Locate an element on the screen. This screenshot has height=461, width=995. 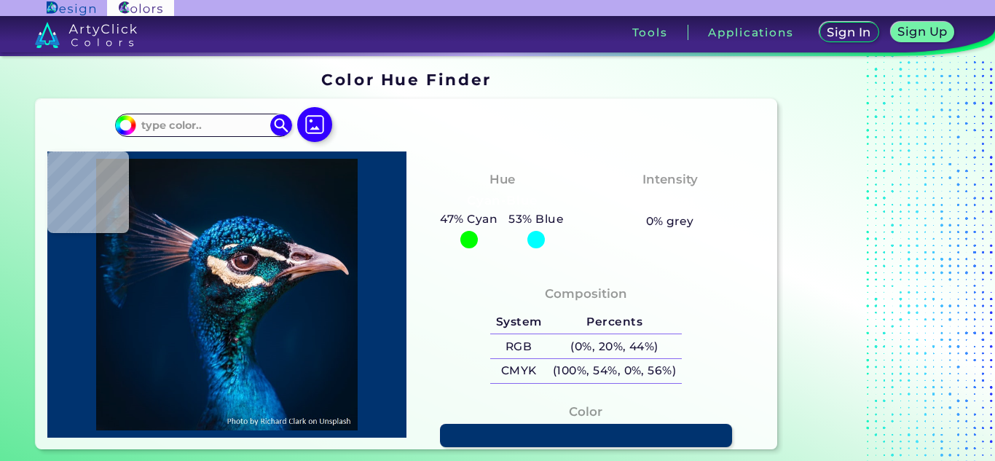
img: logo_artyclick_colors_white.svg is located at coordinates (86, 35).